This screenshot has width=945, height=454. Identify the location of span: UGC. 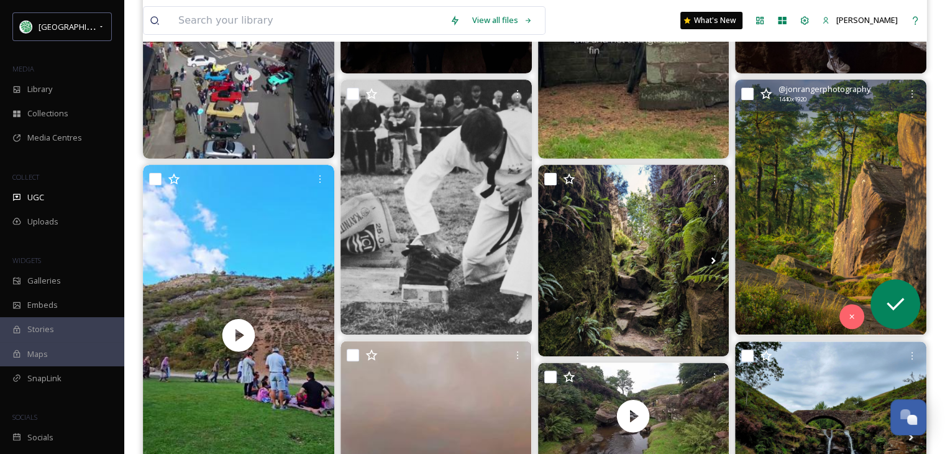
(35, 197).